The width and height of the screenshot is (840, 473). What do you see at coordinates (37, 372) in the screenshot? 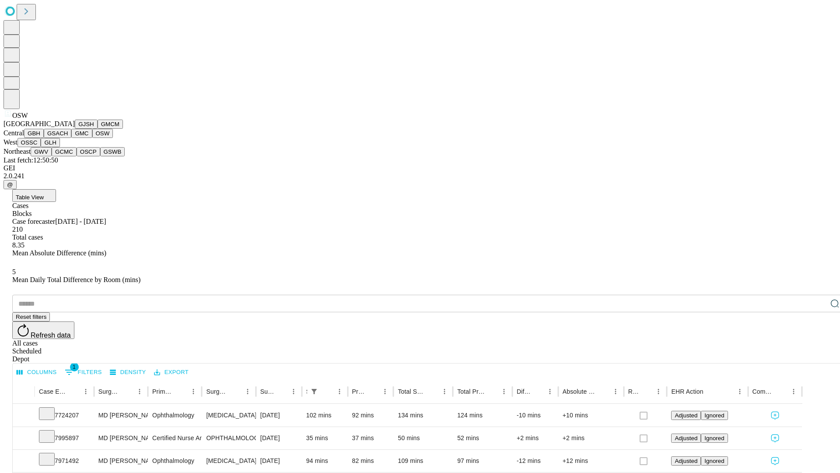
I see `button: Select columns` at bounding box center [37, 372].